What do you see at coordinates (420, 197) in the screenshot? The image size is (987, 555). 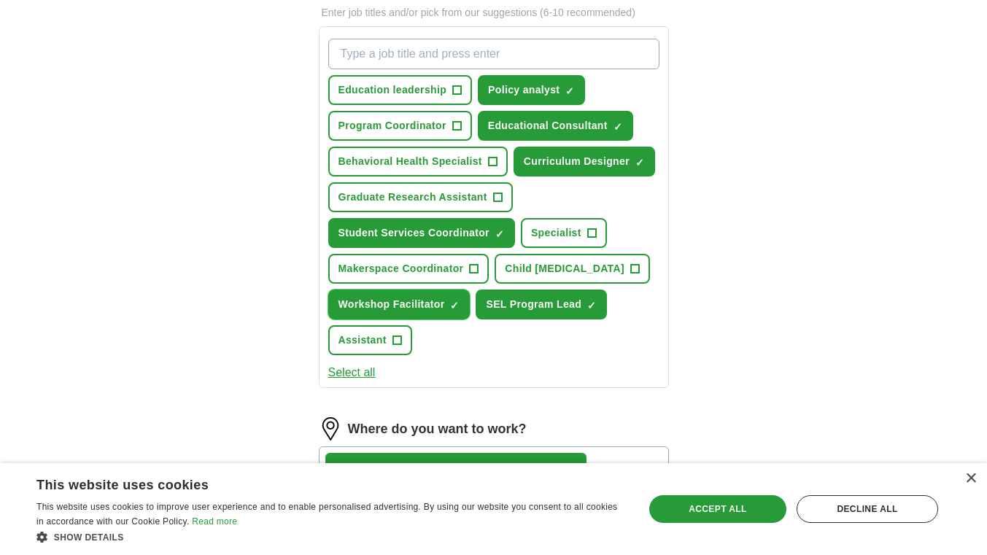 I see `button: Graduate Research Assistant` at bounding box center [420, 197].